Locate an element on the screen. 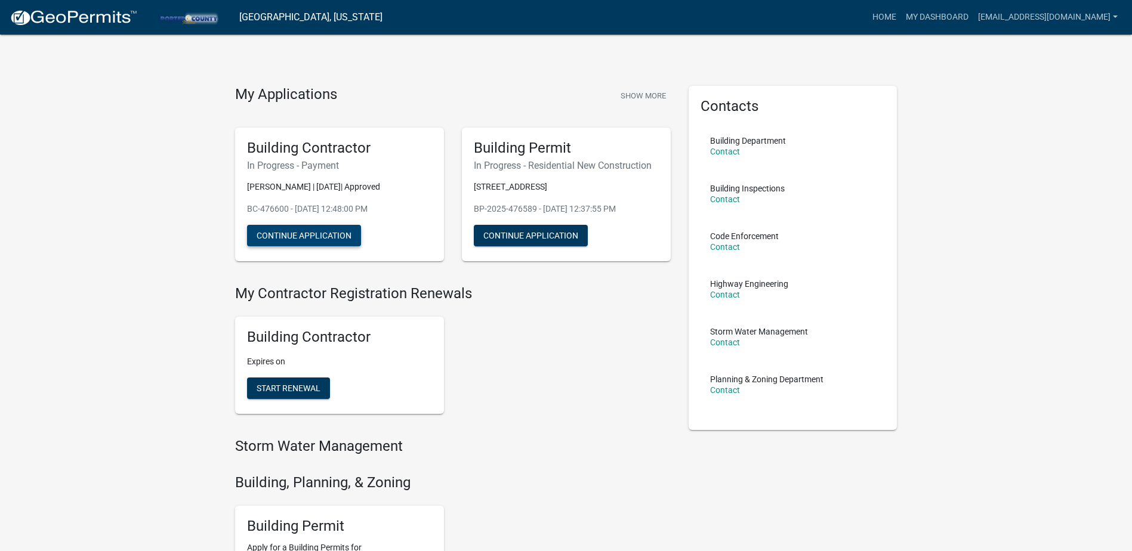  h4: My Applications is located at coordinates (286, 95).